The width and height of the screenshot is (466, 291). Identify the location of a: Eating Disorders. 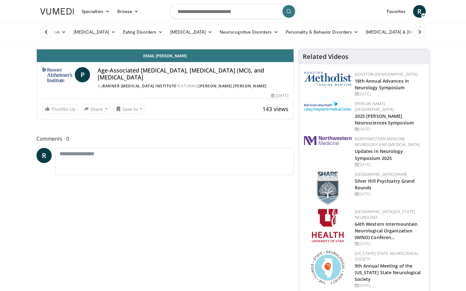
(143, 32).